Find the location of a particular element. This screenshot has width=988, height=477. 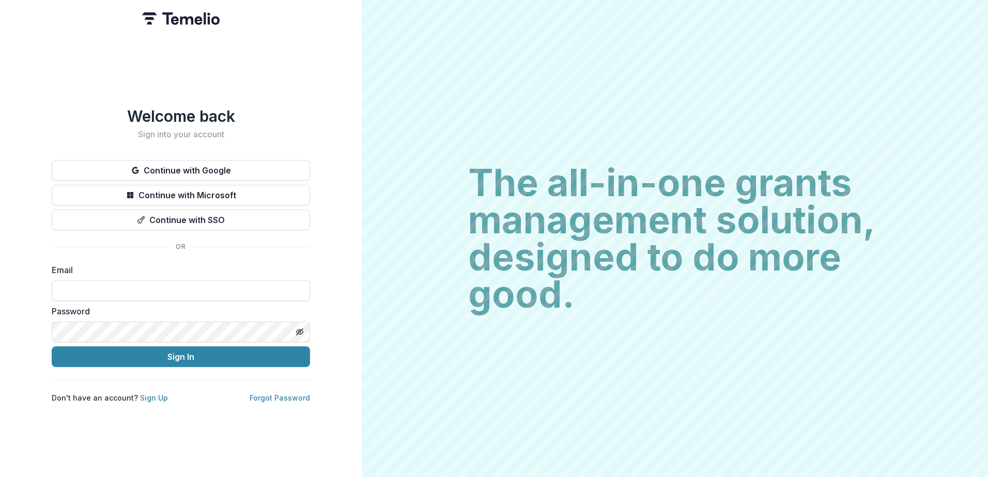

a: Forgot Password is located at coordinates (280, 398).